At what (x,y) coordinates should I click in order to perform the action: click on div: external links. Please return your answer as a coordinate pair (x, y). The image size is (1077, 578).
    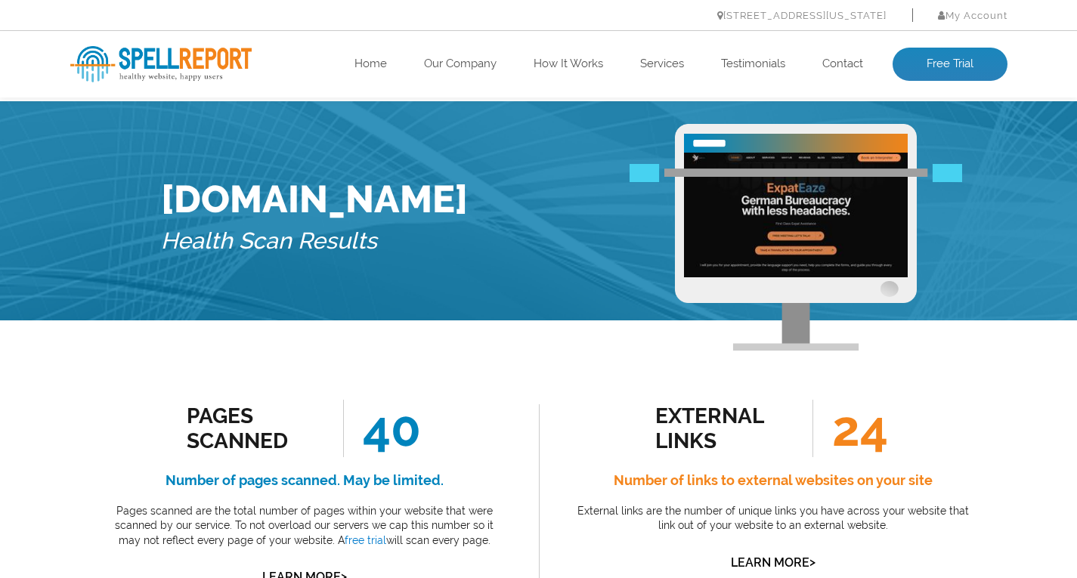
    Looking at the image, I should click on (723, 429).